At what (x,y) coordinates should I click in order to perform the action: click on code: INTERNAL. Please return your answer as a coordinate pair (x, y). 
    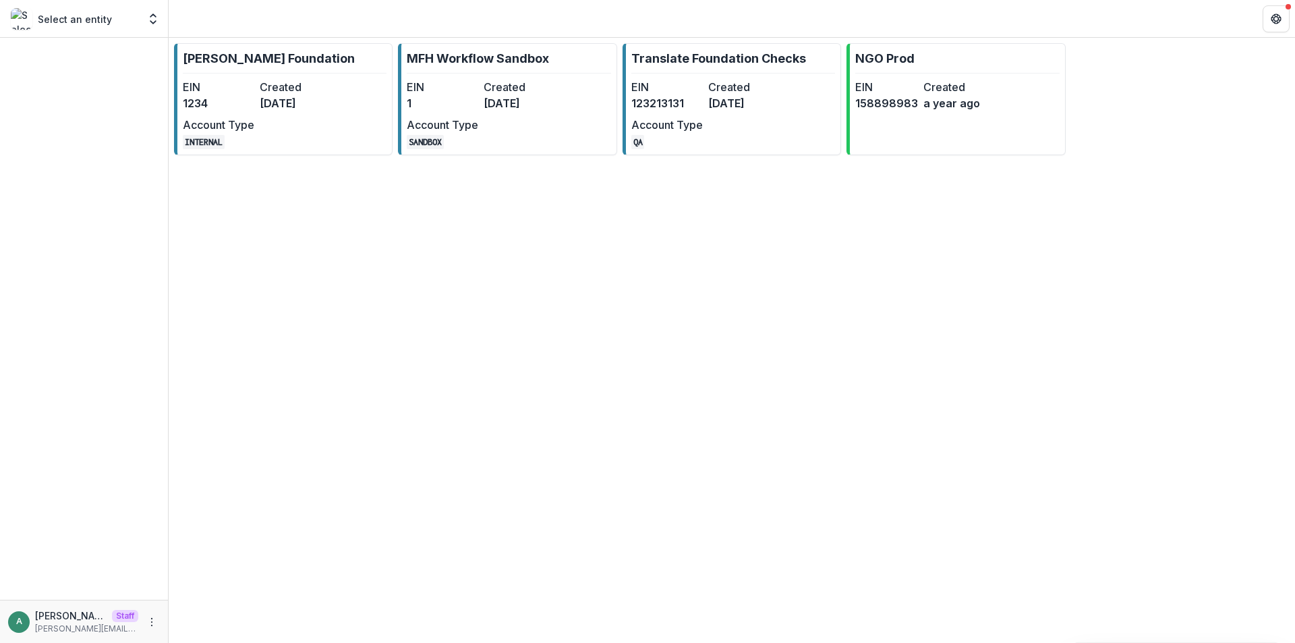
    Looking at the image, I should click on (204, 142).